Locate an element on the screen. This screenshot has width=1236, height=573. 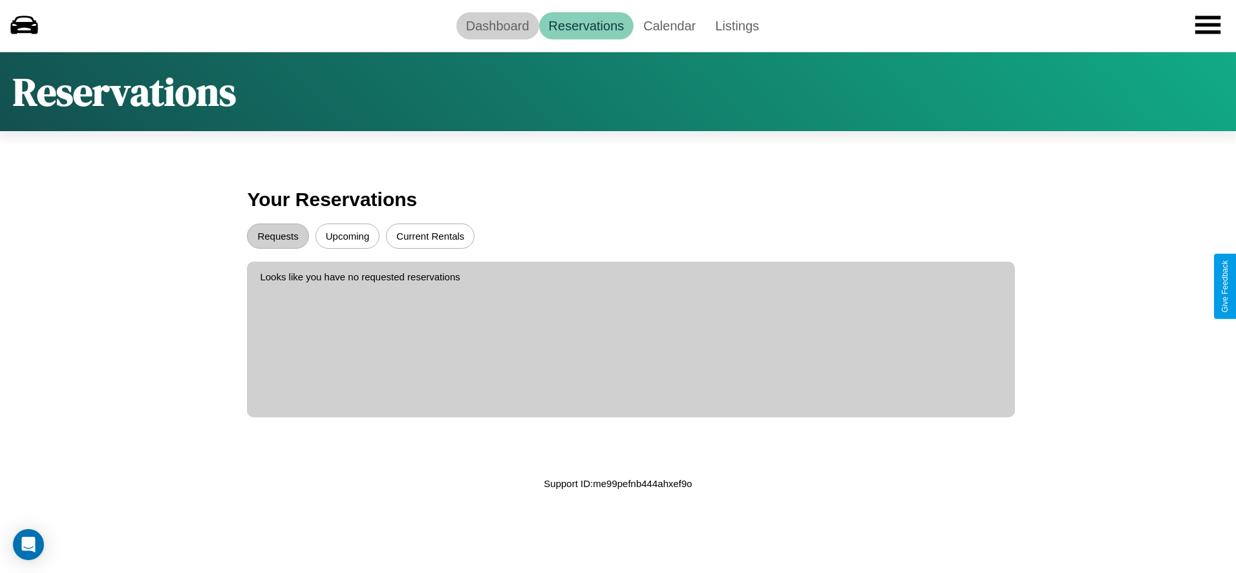
div: Open Intercom Messenger is located at coordinates (28, 545).